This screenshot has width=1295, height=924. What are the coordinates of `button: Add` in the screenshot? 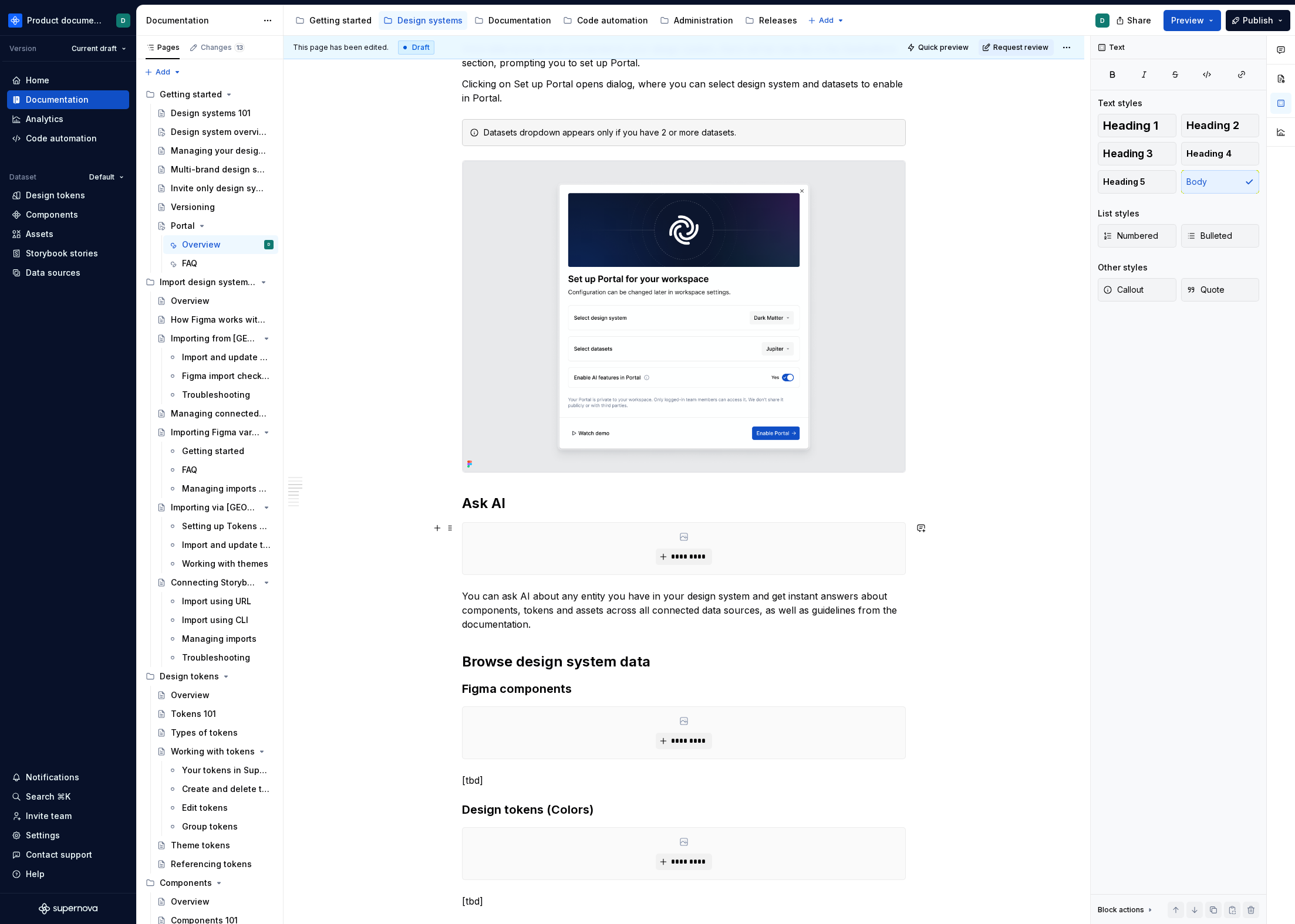 It's located at (826, 21).